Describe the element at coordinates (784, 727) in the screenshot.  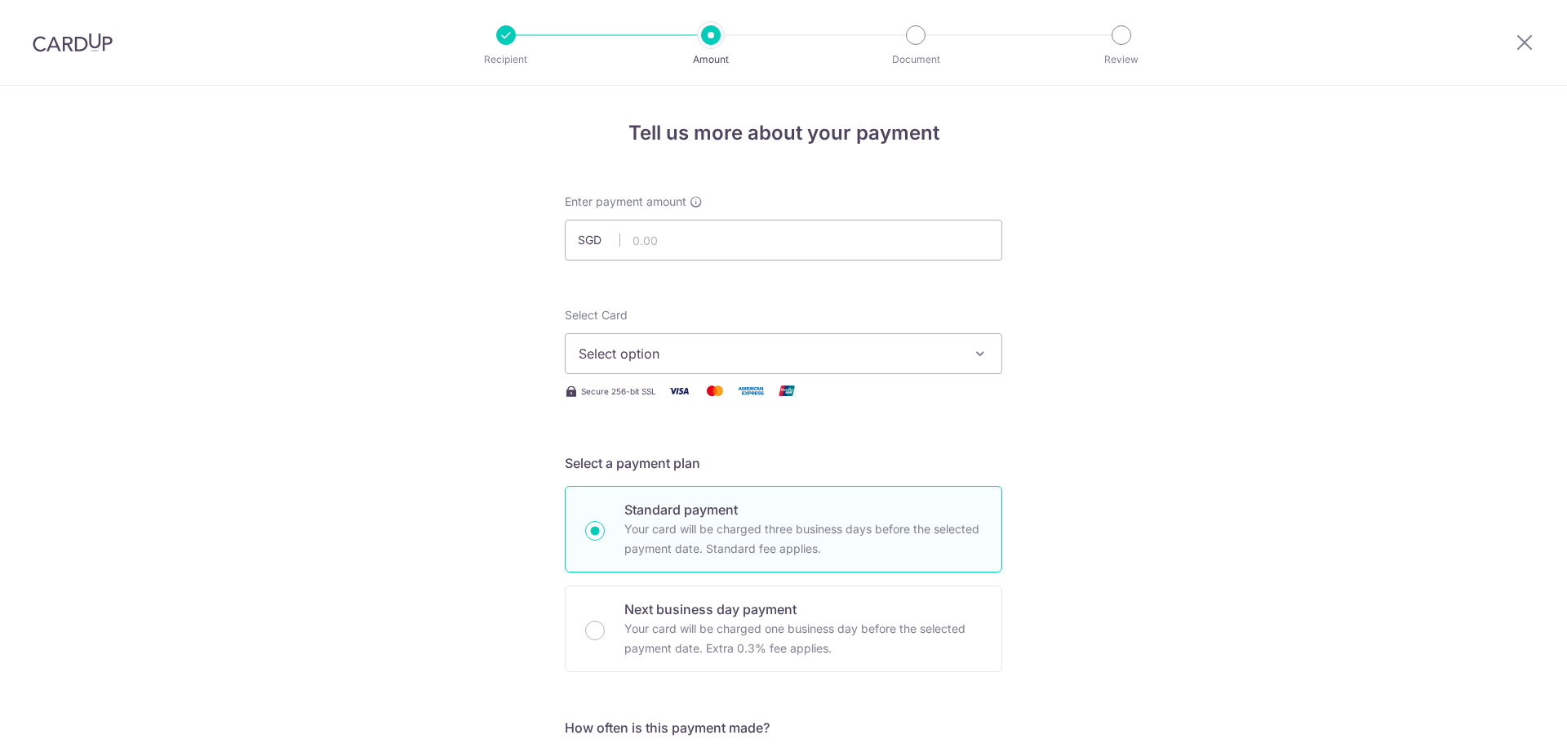
I see `h5: How often is this payment made?` at that location.